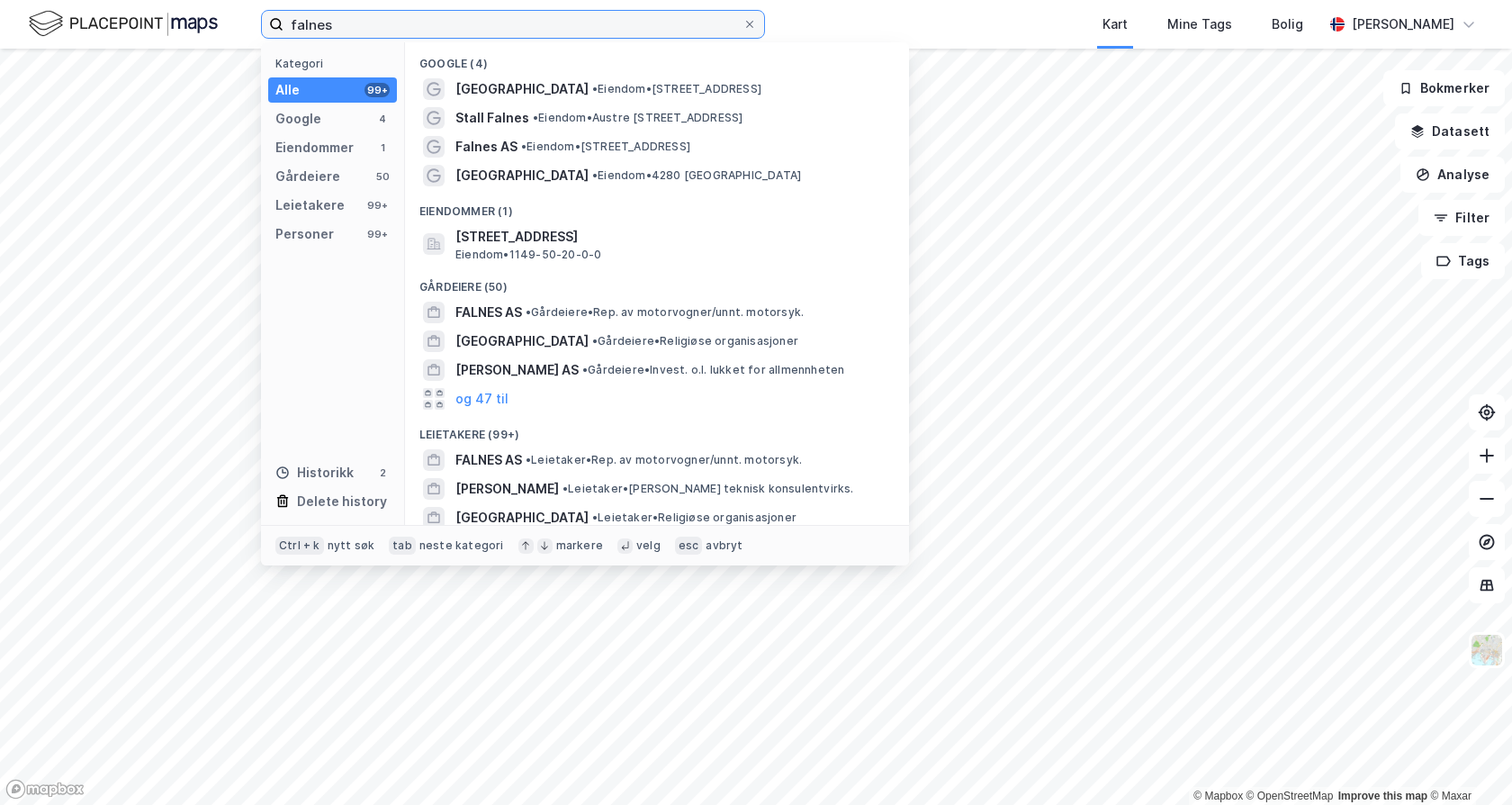 This screenshot has width=1512, height=805. What do you see at coordinates (315, 473) in the screenshot?
I see `div: Historikk` at bounding box center [315, 473].